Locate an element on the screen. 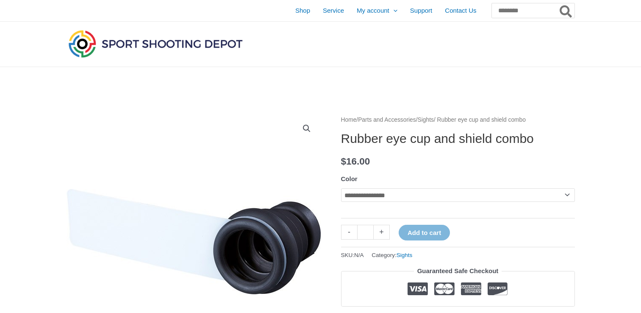 Image resolution: width=641 pixels, height=313 pixels. h1: Rubber eye cup and shield combo is located at coordinates (458, 139).